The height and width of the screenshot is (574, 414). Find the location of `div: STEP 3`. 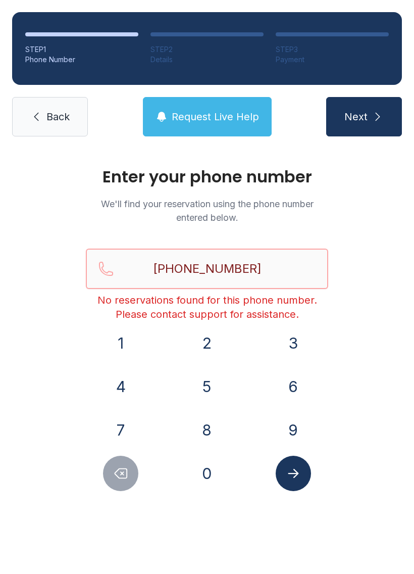

div: STEP 3 is located at coordinates (333, 50).